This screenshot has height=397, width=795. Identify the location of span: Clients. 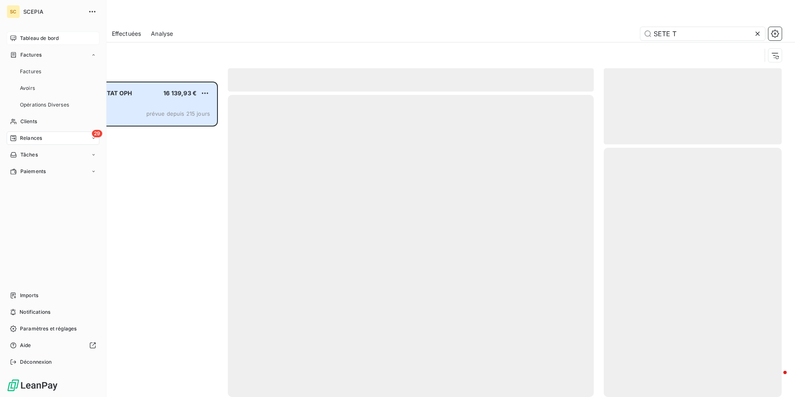
(29, 121).